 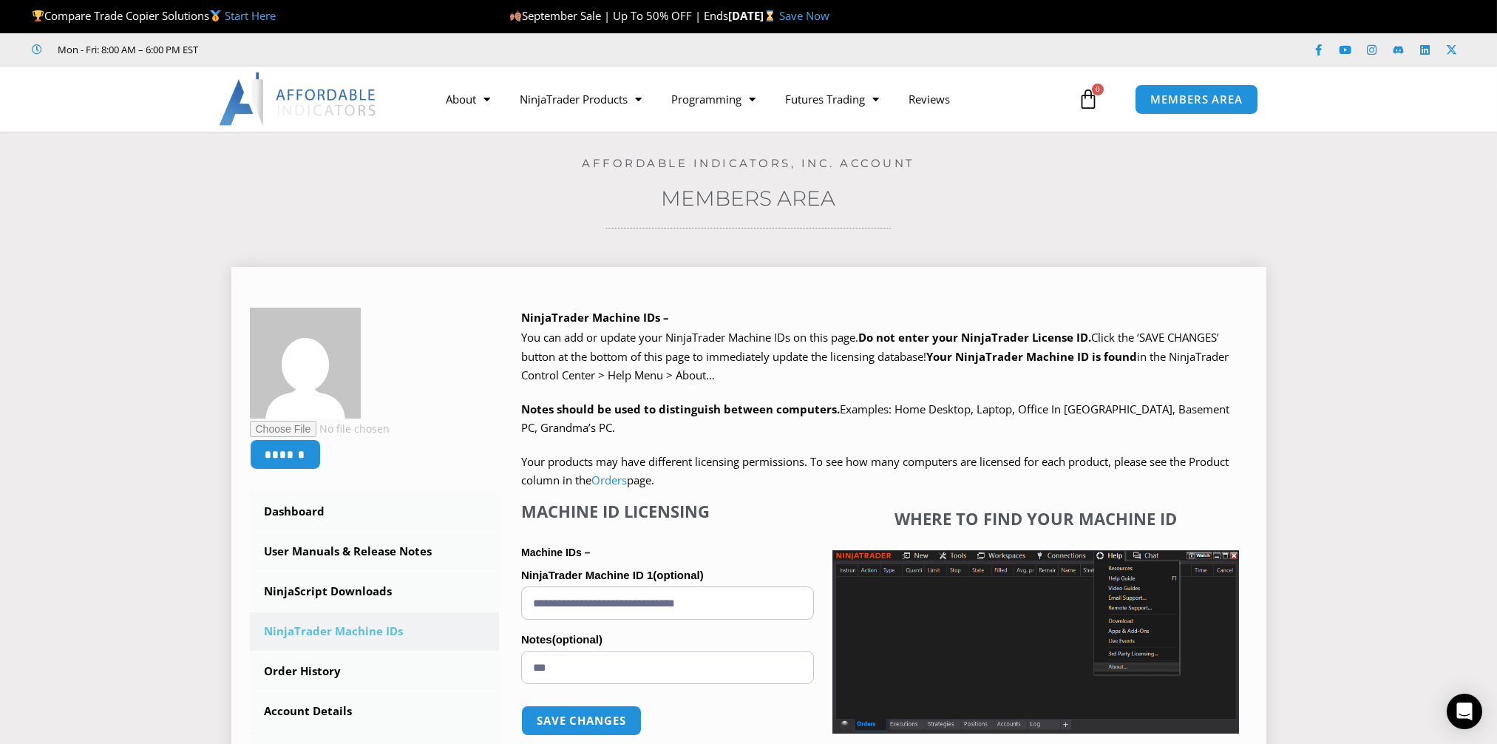 I want to click on span: Your products may have different licensing permissions. To see how many computers are licensed fo..., so click(x=875, y=471).